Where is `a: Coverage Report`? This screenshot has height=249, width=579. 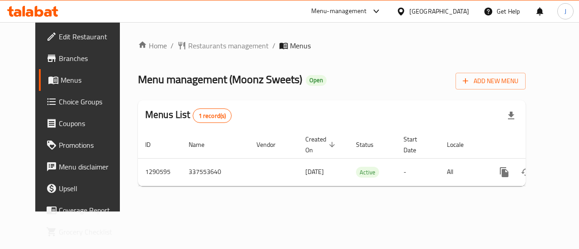 a: Coverage Report is located at coordinates (85, 210).